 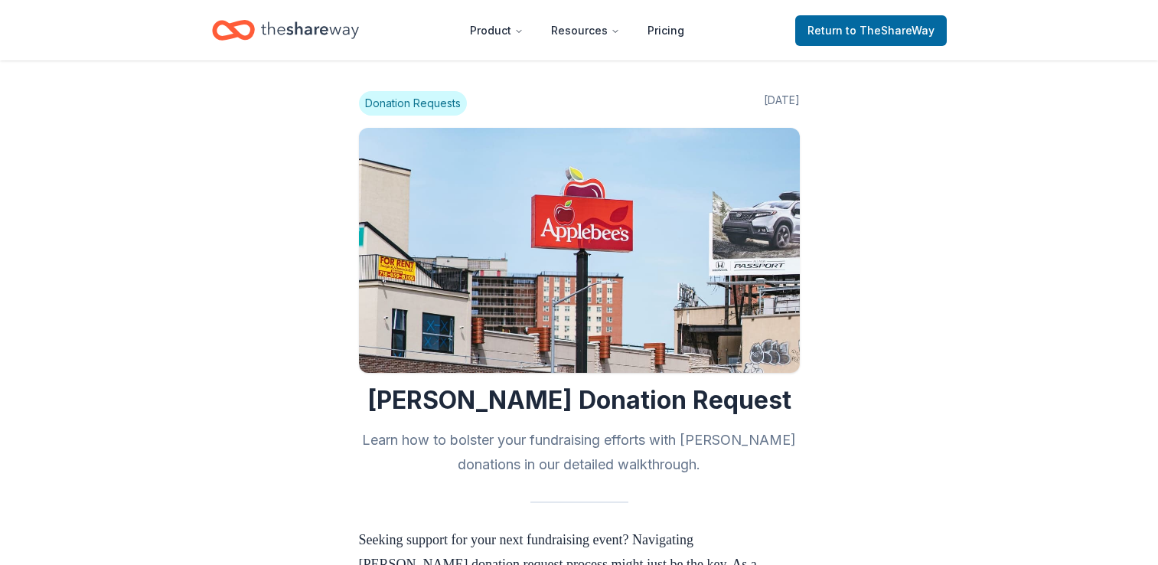 What do you see at coordinates (890, 30) in the screenshot?
I see `span: to TheShareWay` at bounding box center [890, 30].